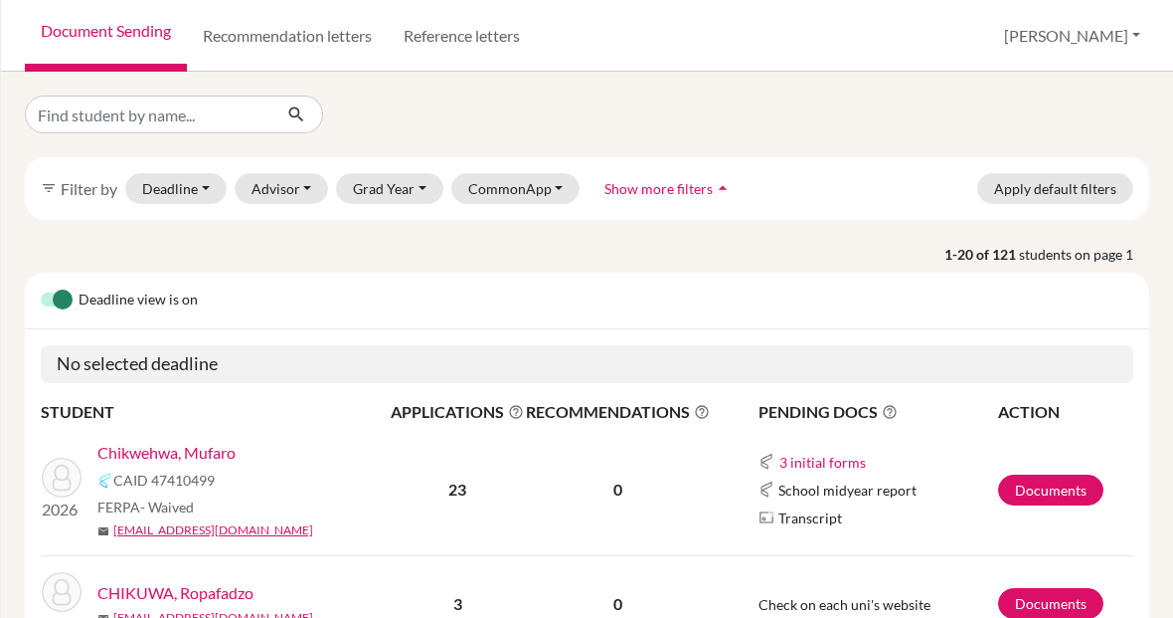 The image size is (1173, 618). I want to click on img: Chikwehwa, Mufaro, so click(62, 477).